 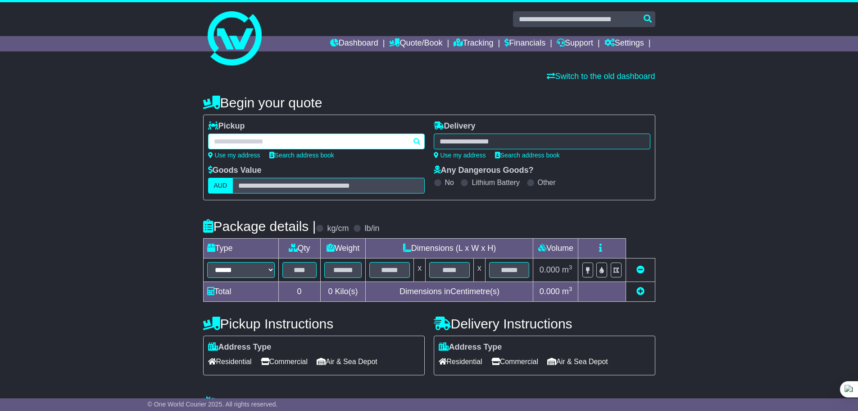 What do you see at coordinates (314, 323) in the screenshot?
I see `h4: Pickup Instructions` at bounding box center [314, 323].